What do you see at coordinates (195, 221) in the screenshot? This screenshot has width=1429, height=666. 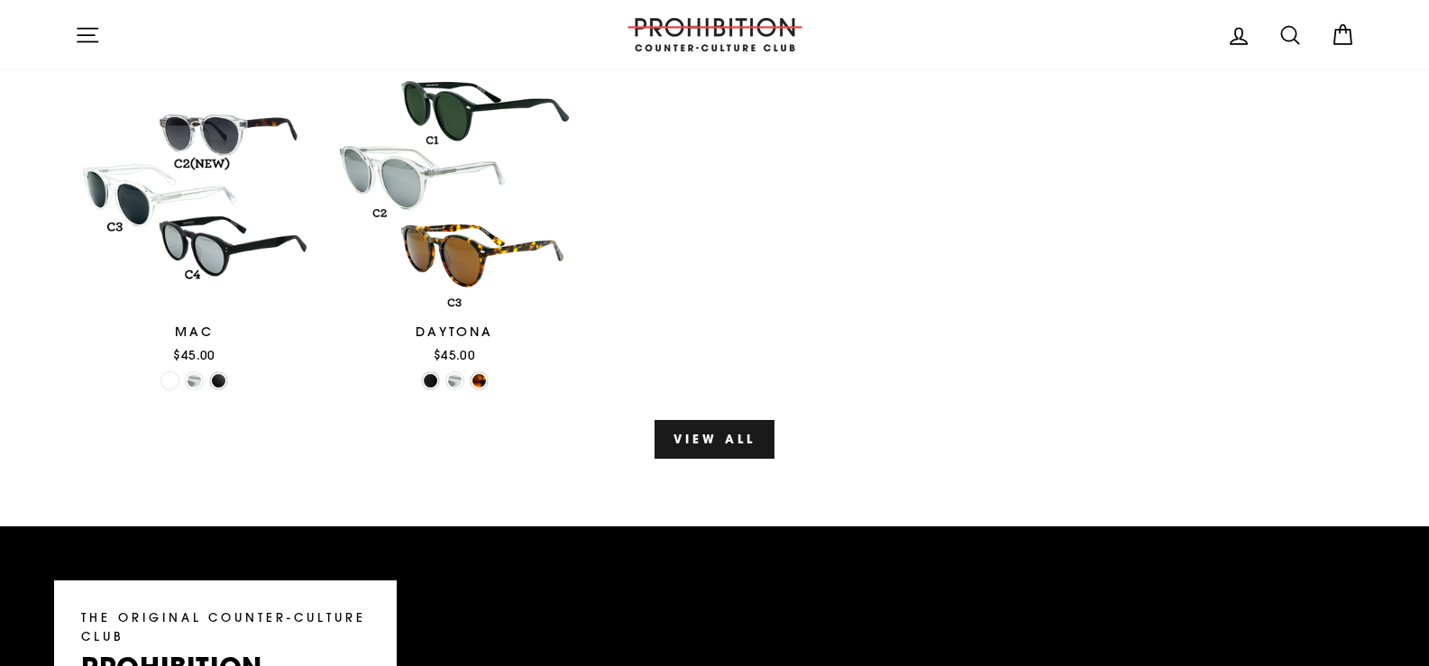 I see `a: MAC$45.00` at bounding box center [195, 221].